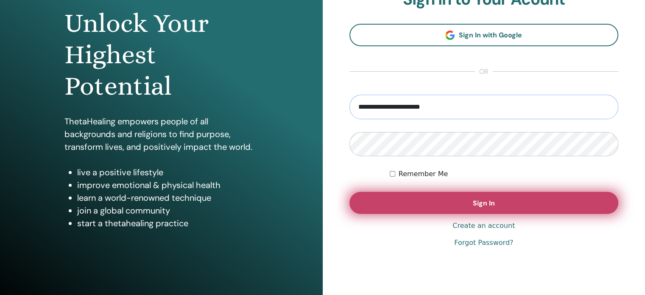 The width and height of the screenshot is (645, 295). What do you see at coordinates (161, 55) in the screenshot?
I see `h1: Unlock Your Highest Potential` at bounding box center [161, 55].